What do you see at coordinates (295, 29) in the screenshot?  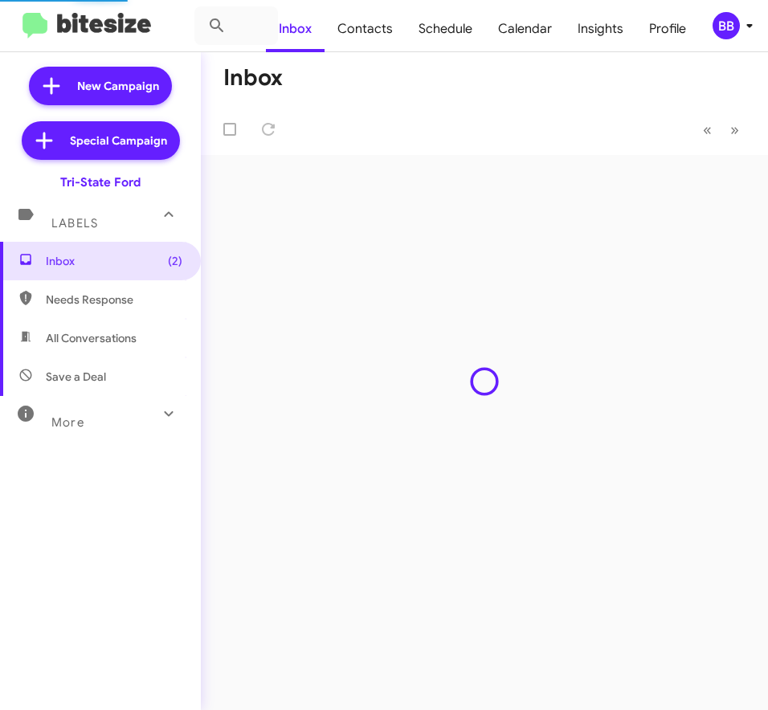 I see `a: Inbox` at bounding box center [295, 29].